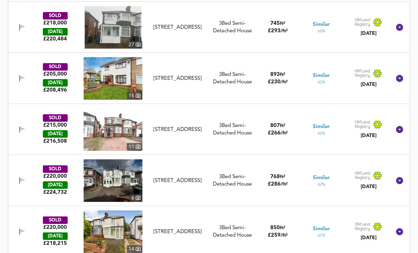 The width and height of the screenshot is (418, 253). What do you see at coordinates (55, 74) in the screenshot?
I see `div: £205,000` at bounding box center [55, 74].